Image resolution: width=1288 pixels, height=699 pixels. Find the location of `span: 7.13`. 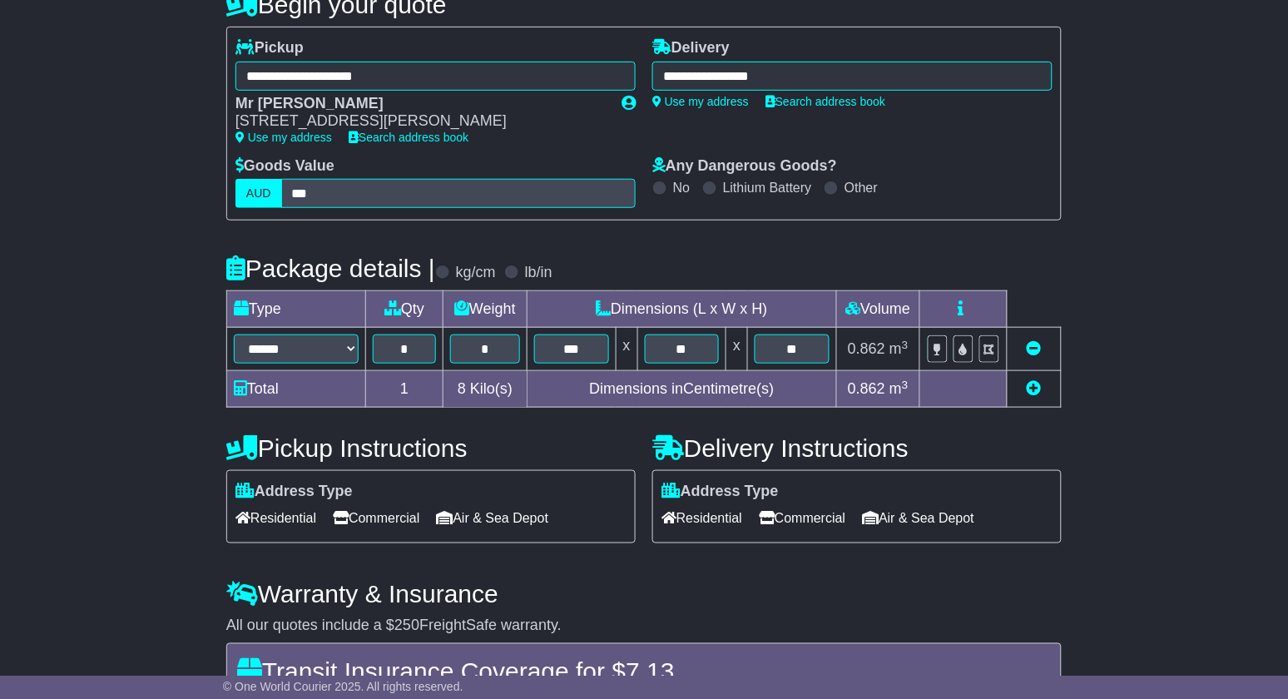

span: 7.13 is located at coordinates (650, 671).